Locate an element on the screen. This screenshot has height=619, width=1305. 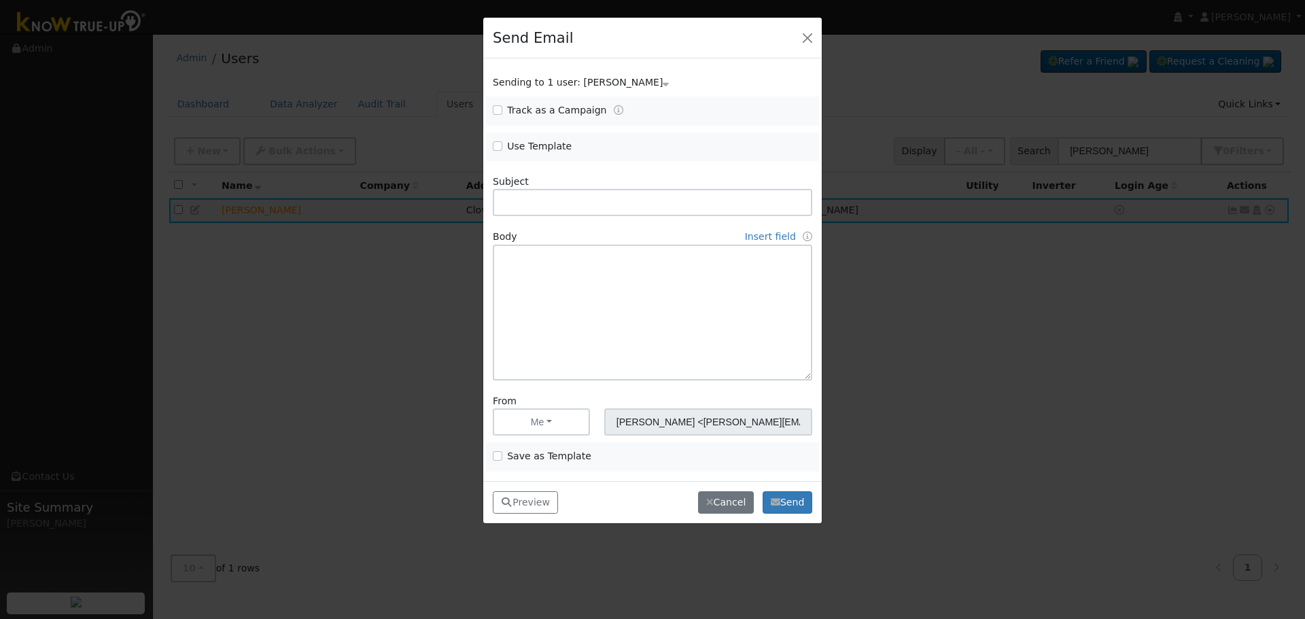
input: Track as a Campaign is located at coordinates (498, 110).